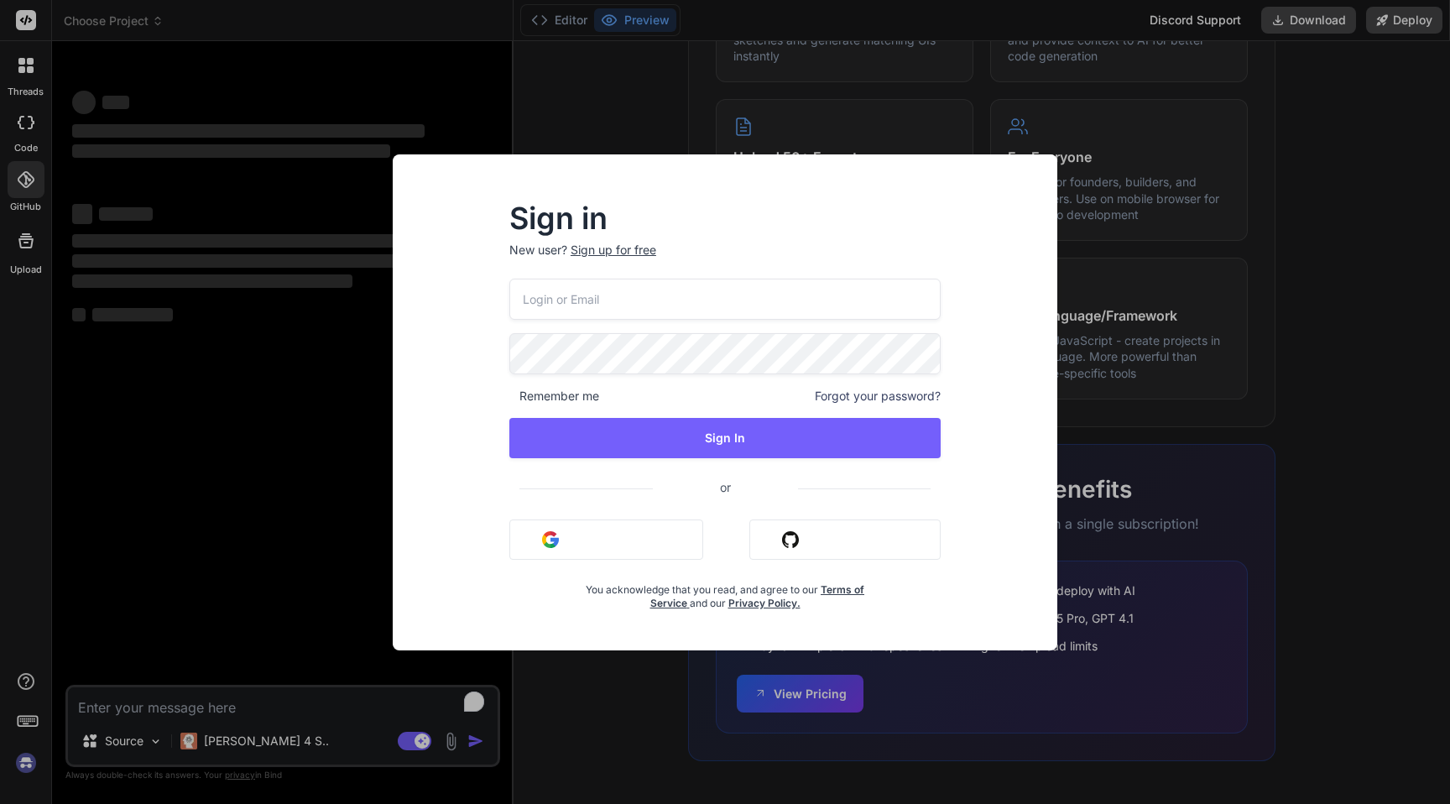 This screenshot has height=804, width=1450. I want to click on div: You acknowledge that you read, and agree to our and our, so click(725, 592).